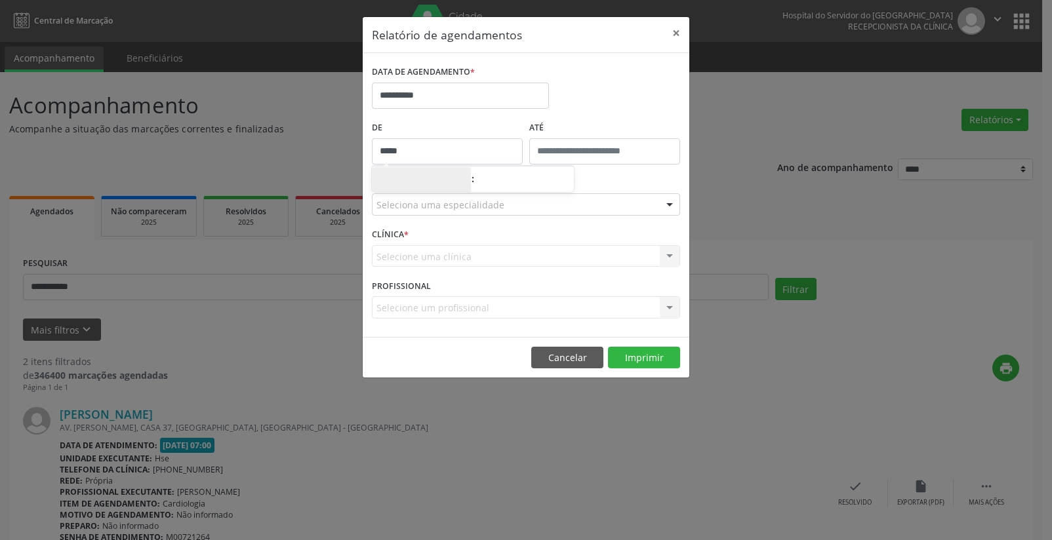 The width and height of the screenshot is (1052, 540). What do you see at coordinates (440, 205) in the screenshot?
I see `span: Seleciona uma especialidade` at bounding box center [440, 205].